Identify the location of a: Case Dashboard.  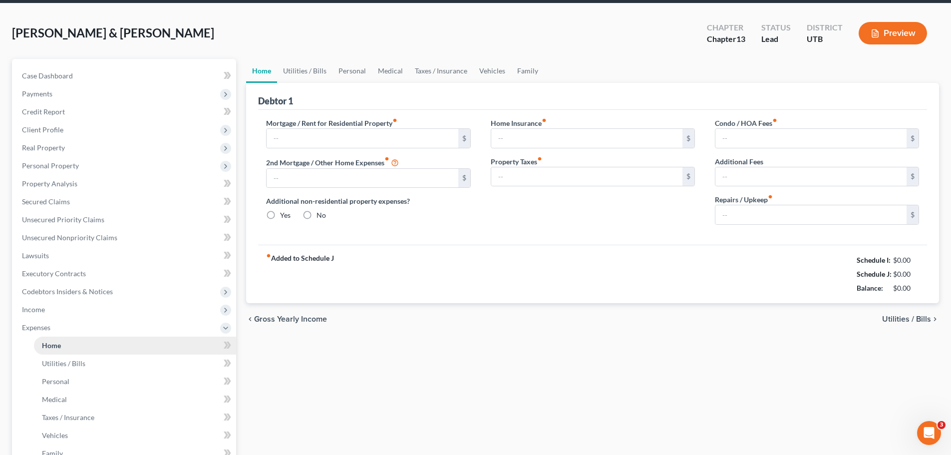
(125, 76).